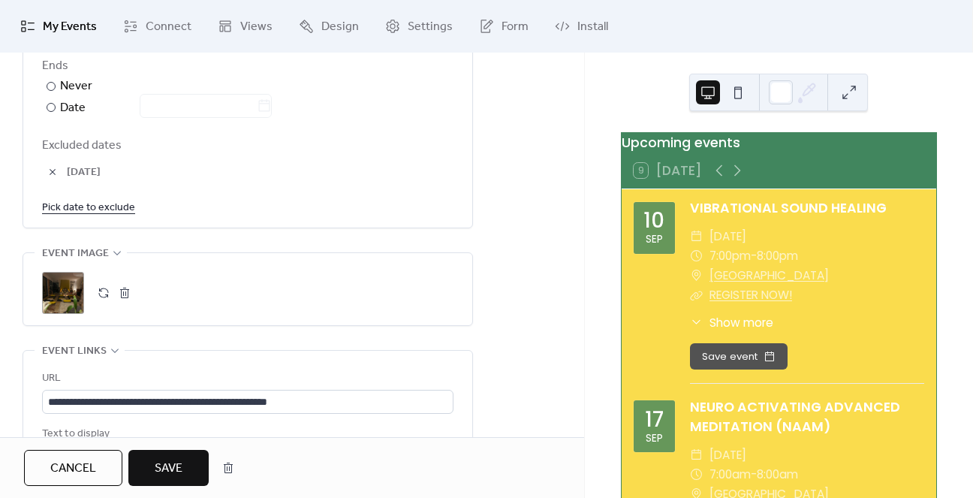  Describe the element at coordinates (430, 27) in the screenshot. I see `span: Settings` at that location.